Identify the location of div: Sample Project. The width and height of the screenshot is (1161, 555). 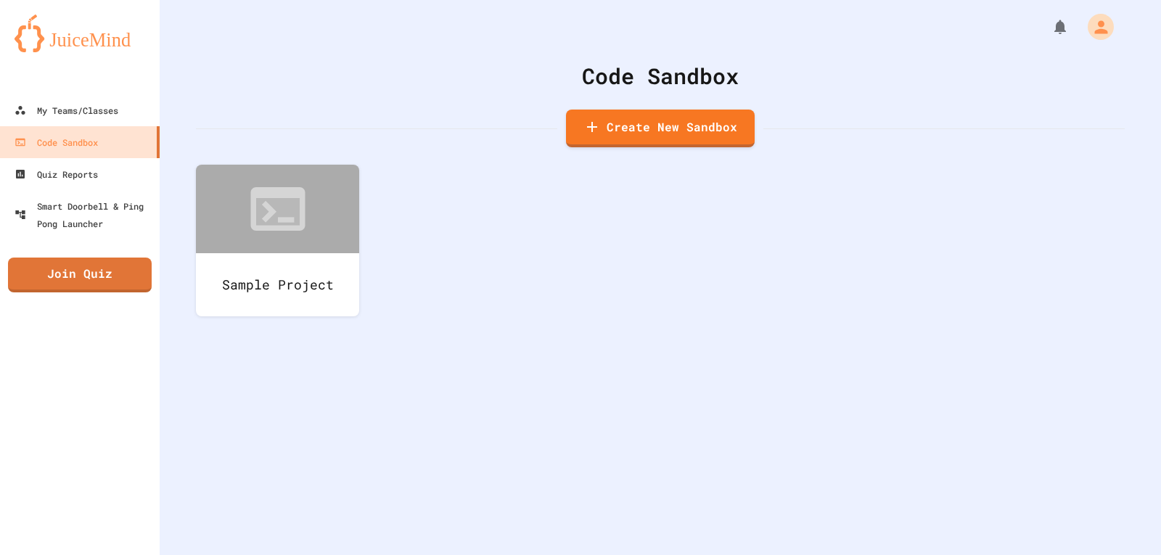
(277, 285).